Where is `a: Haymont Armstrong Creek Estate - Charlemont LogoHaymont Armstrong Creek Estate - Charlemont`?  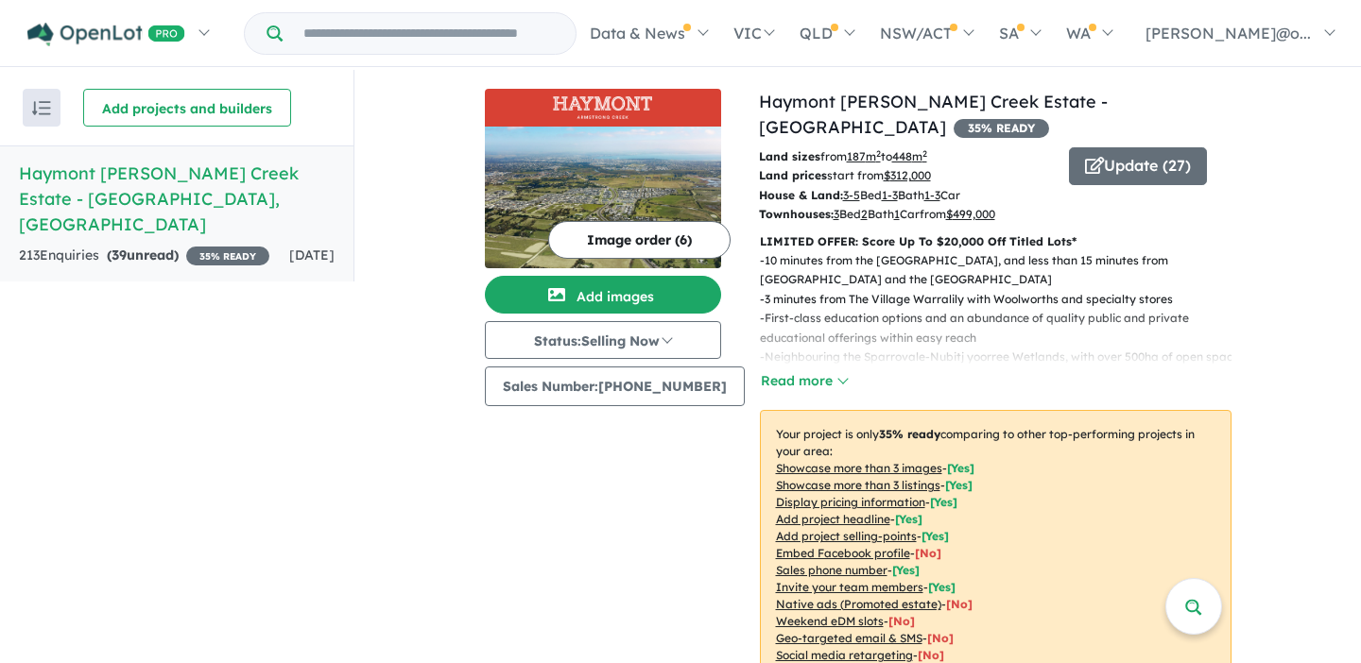 a: Haymont Armstrong Creek Estate - Charlemont LogoHaymont Armstrong Creek Estate - Charlemont is located at coordinates (603, 179).